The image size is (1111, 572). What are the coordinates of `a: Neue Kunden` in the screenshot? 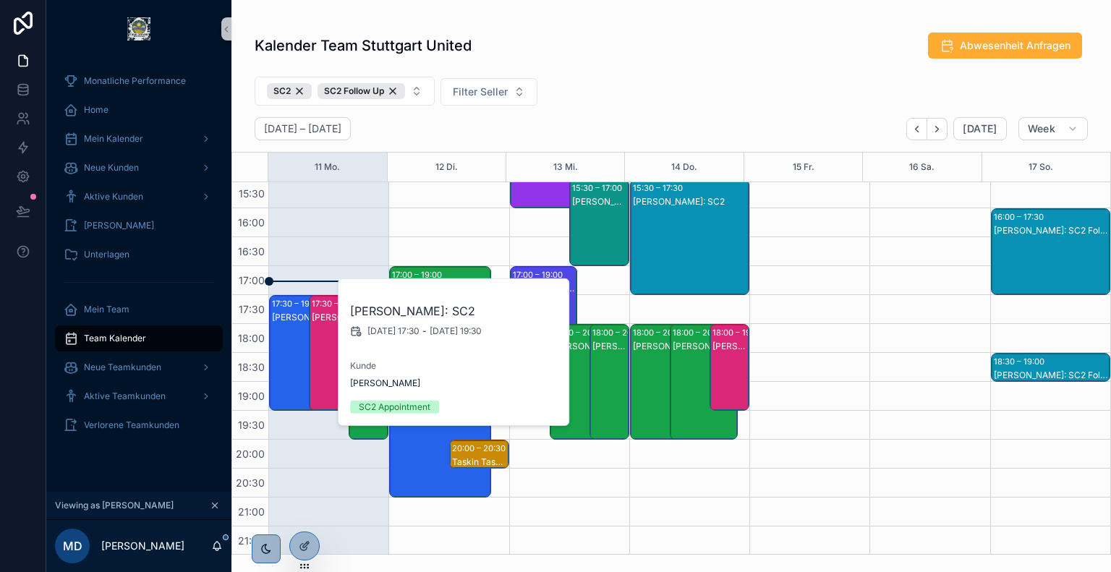 It's located at (139, 168).